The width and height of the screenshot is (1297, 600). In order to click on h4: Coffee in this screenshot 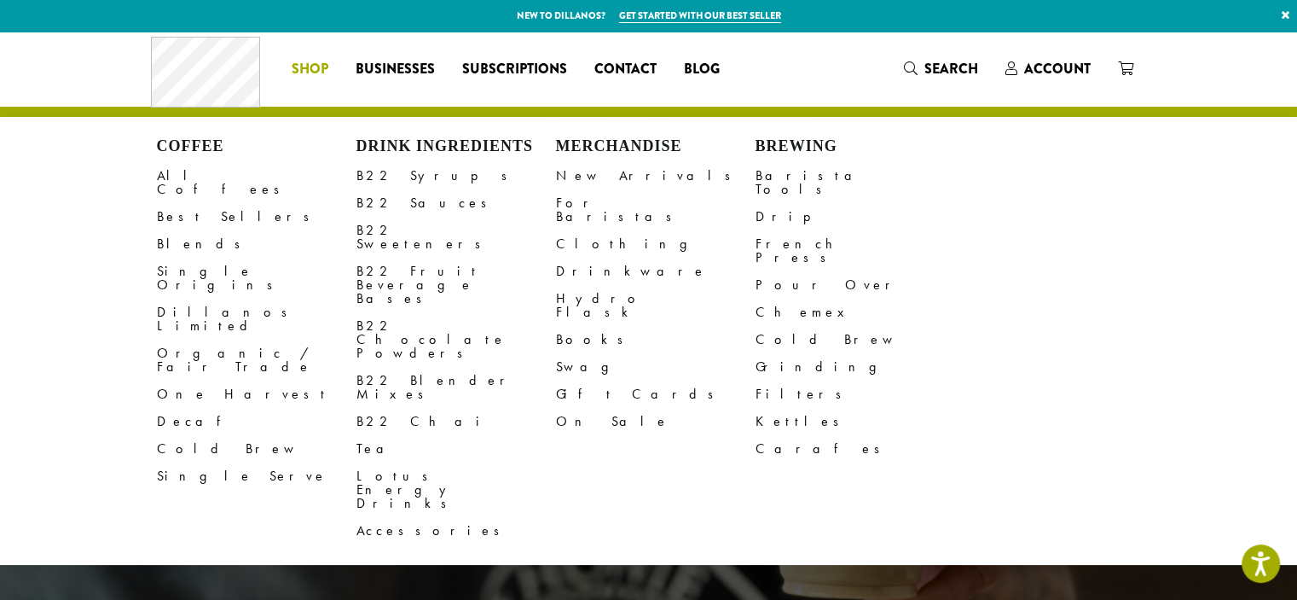, I will do `click(257, 147)`.